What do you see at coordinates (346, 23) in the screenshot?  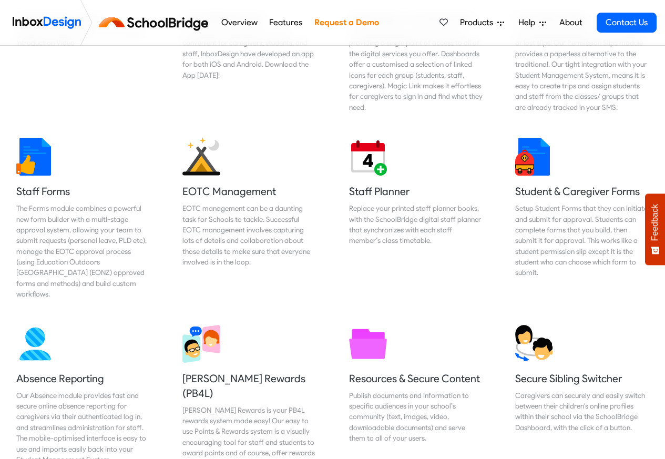 I see `a: Request a Demo` at bounding box center [346, 23].